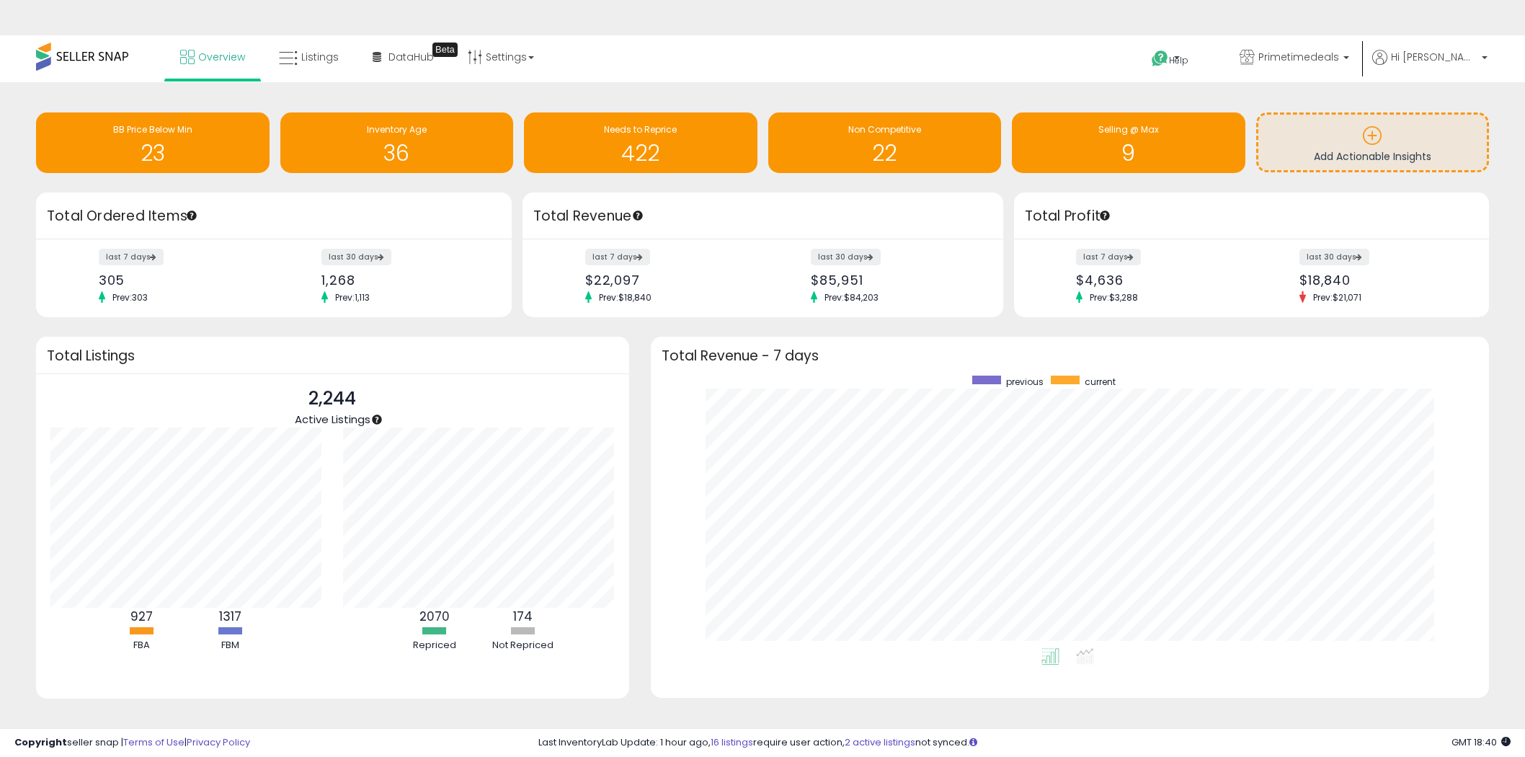 The height and width of the screenshot is (757, 1525). What do you see at coordinates (308, 57) in the screenshot?
I see `a: Listings` at bounding box center [308, 57].